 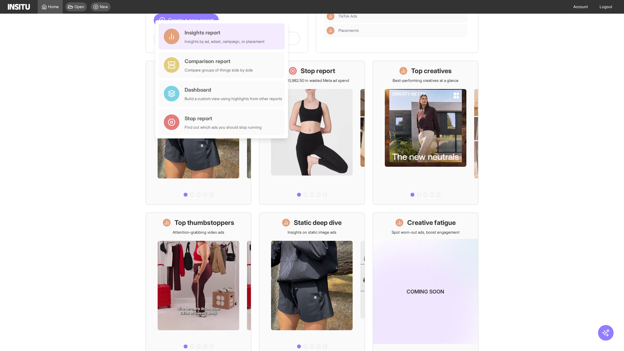 I want to click on div: Build a custom view using highlights from other reports, so click(x=233, y=99).